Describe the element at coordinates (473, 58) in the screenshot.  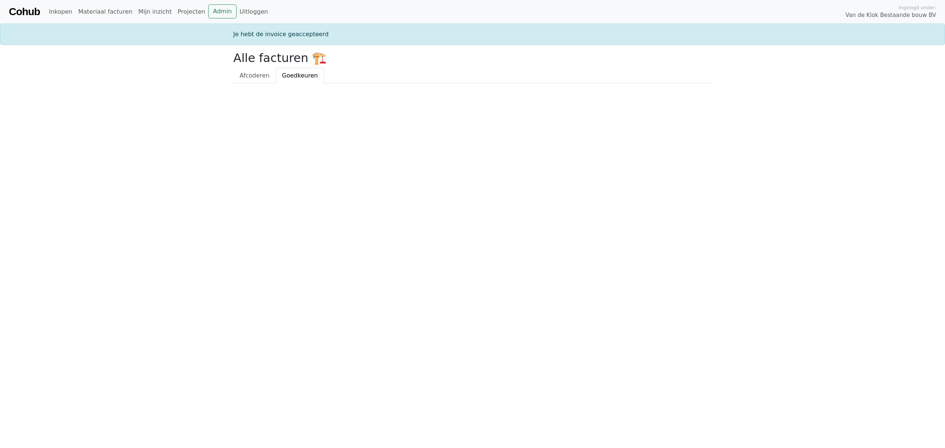
I see `h2: Alle facturen 🏗️` at that location.